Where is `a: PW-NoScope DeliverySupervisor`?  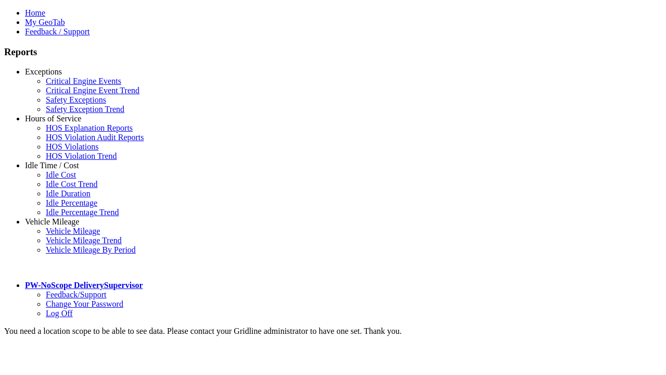
a: PW-NoScope DeliverySupervisor is located at coordinates (84, 285).